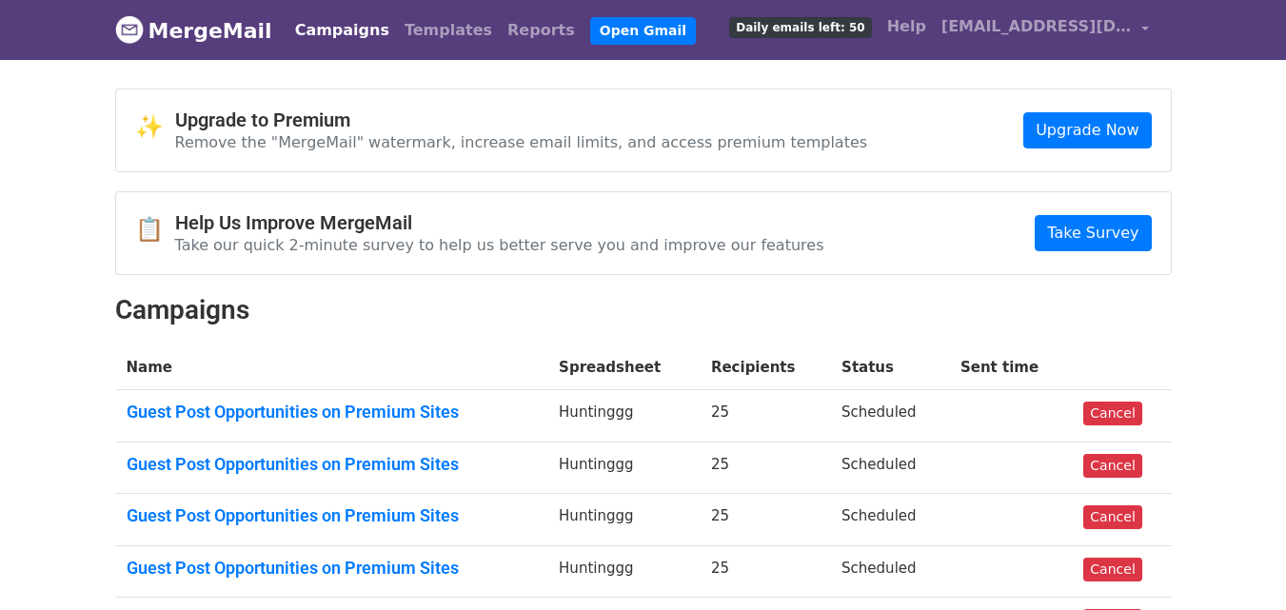  What do you see at coordinates (800, 28) in the screenshot?
I see `span: Daily emails left: 50` at bounding box center [800, 28].